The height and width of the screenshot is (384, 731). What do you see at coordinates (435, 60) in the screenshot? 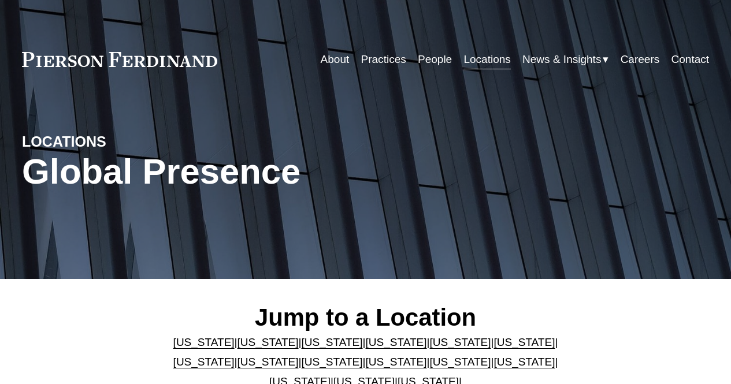
I see `a: People` at bounding box center [435, 60].